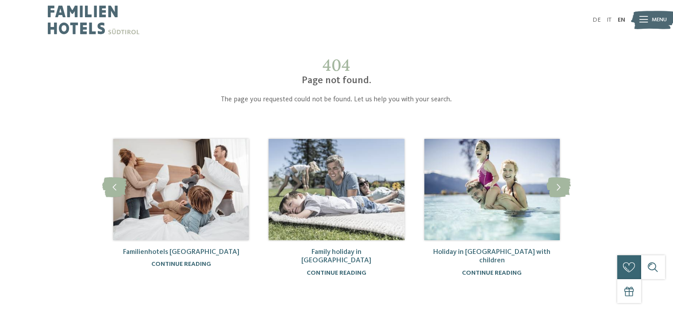  I want to click on a: IT, so click(609, 20).